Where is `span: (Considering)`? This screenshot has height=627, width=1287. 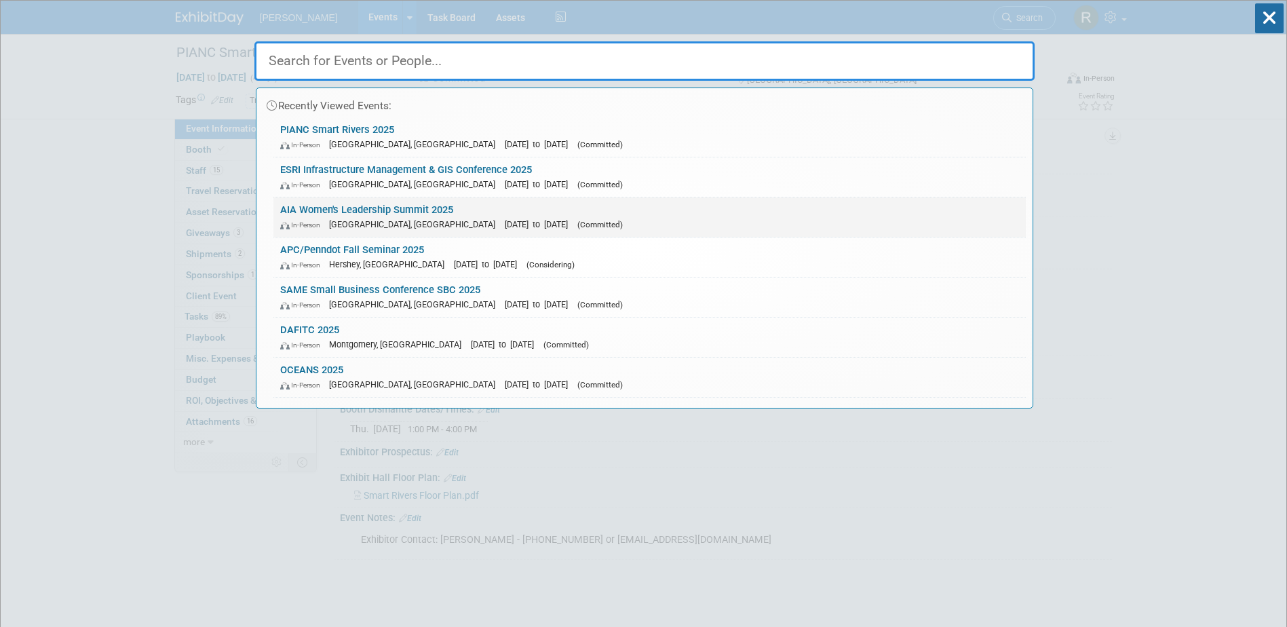 span: (Considering) is located at coordinates (550, 265).